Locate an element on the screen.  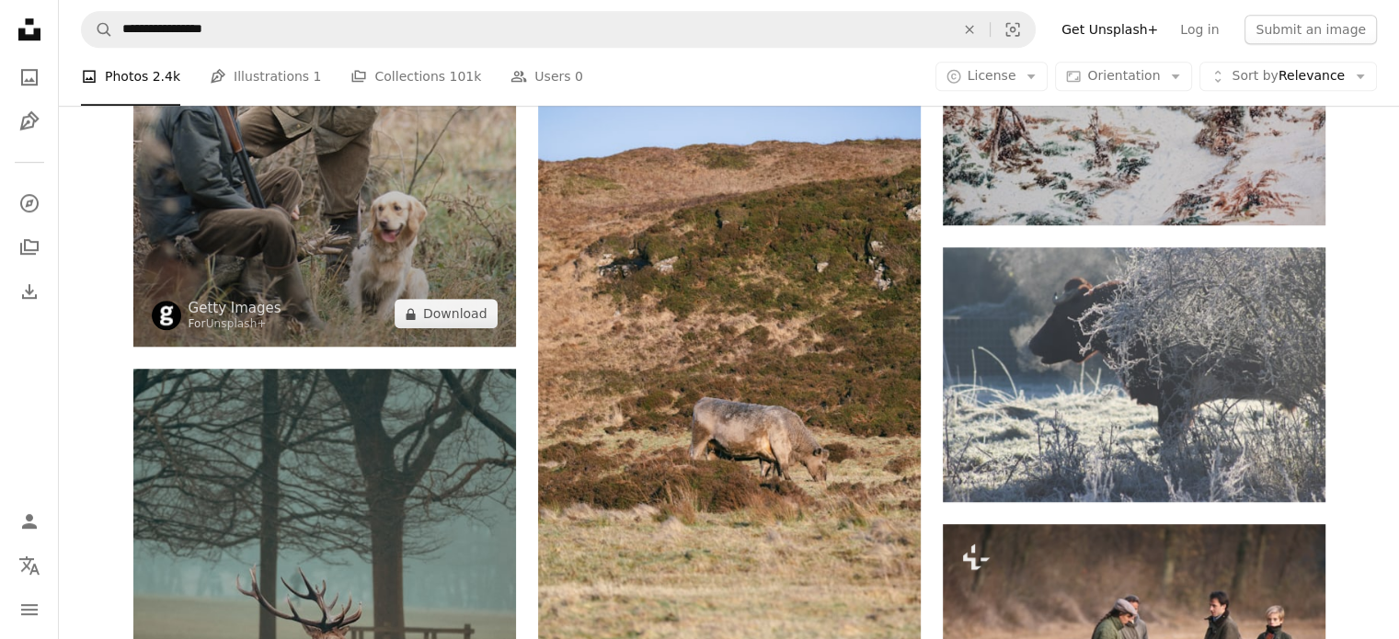
span: 1 is located at coordinates (317, 77).